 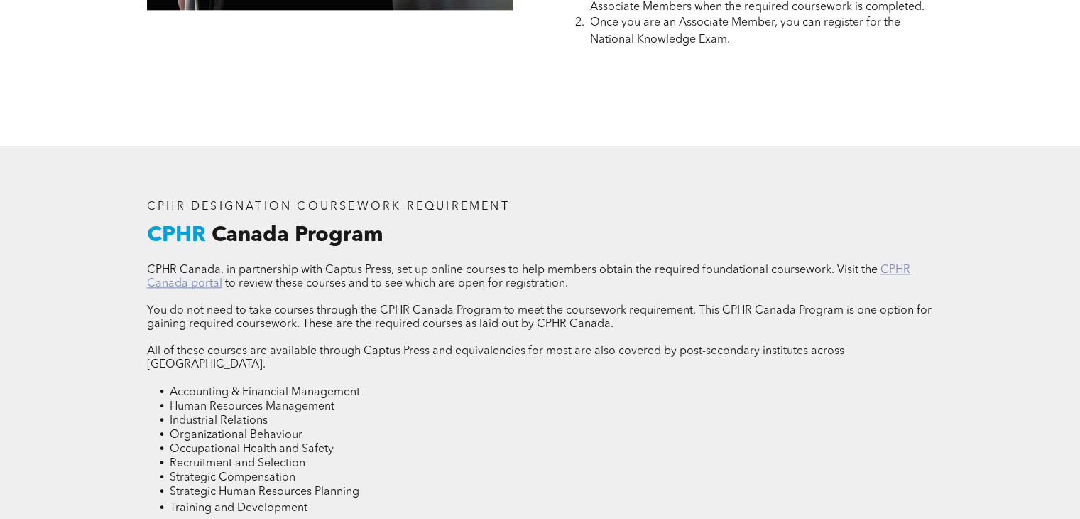 I want to click on span: Organizational Behaviour, so click(x=236, y=435).